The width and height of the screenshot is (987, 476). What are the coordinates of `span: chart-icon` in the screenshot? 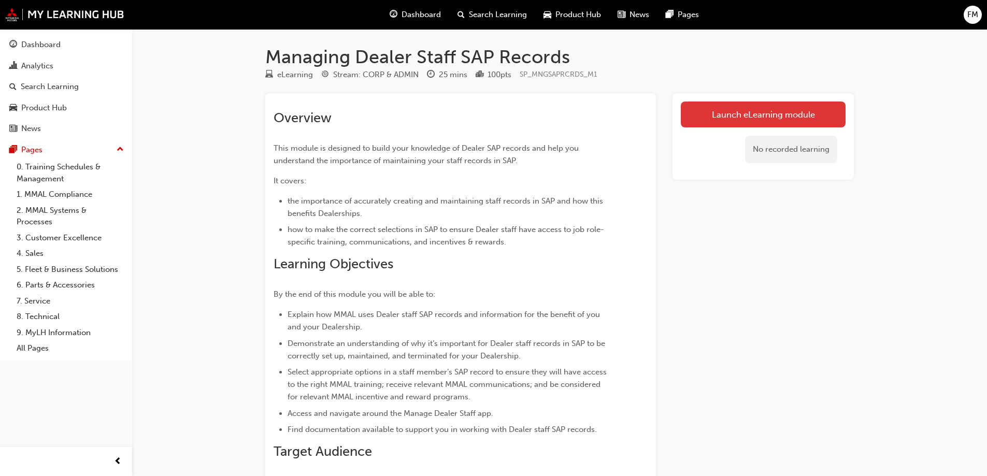 It's located at (13, 66).